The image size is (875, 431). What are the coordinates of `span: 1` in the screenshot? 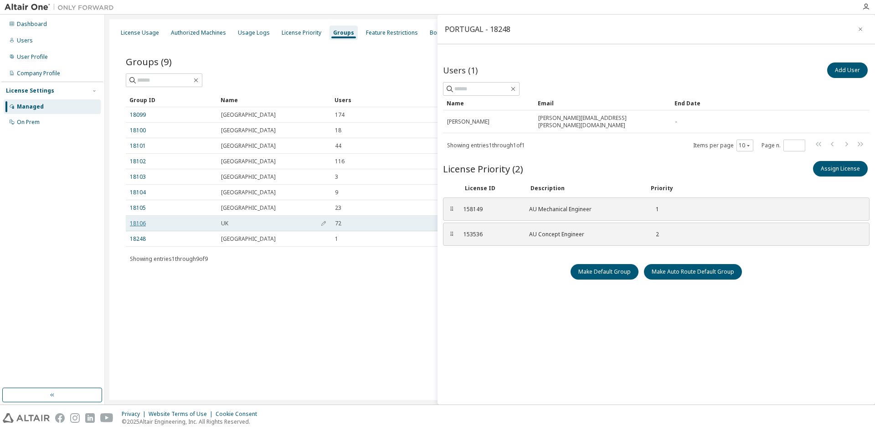 It's located at (336, 239).